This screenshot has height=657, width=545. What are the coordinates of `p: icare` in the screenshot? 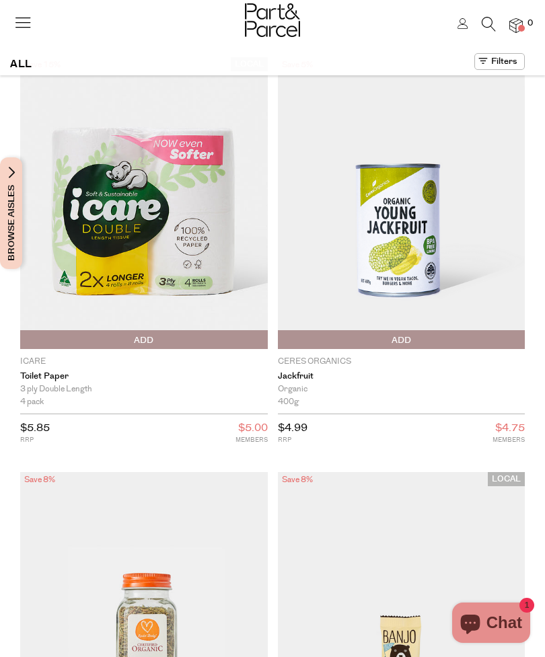 It's located at (144, 362).